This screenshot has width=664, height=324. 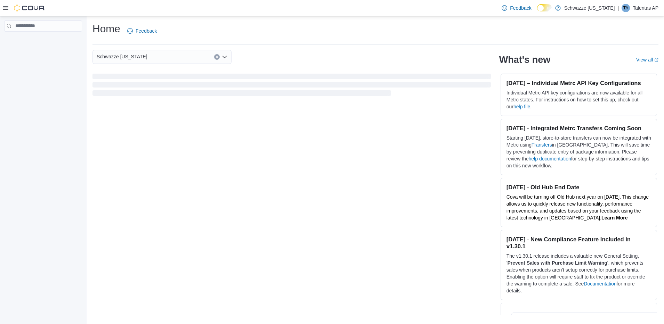 What do you see at coordinates (550, 159) in the screenshot?
I see `a: help documentation` at bounding box center [550, 159].